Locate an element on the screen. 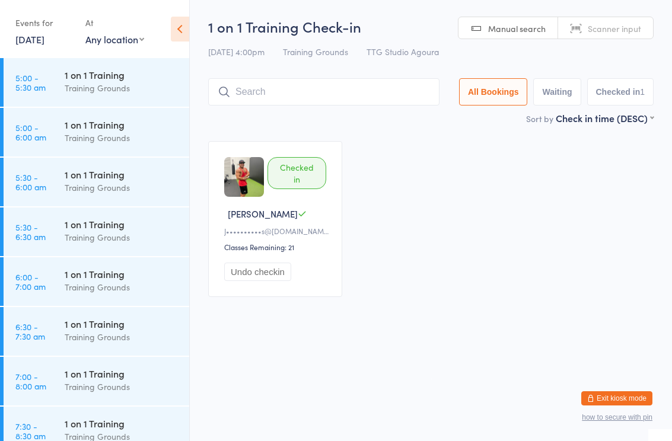  div: At is located at coordinates (114, 23).